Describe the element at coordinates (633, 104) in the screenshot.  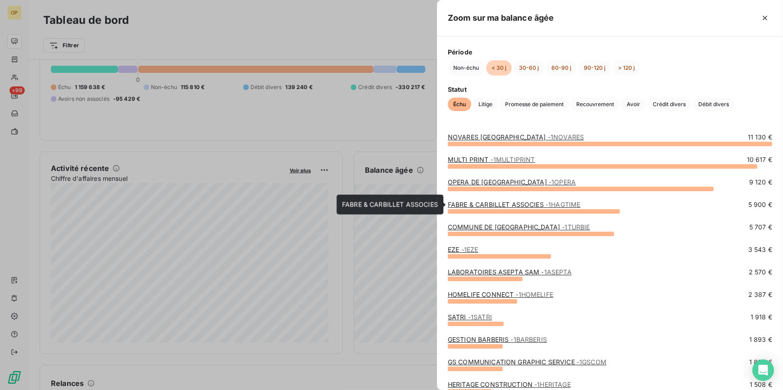
I see `span: Avoir` at that location.